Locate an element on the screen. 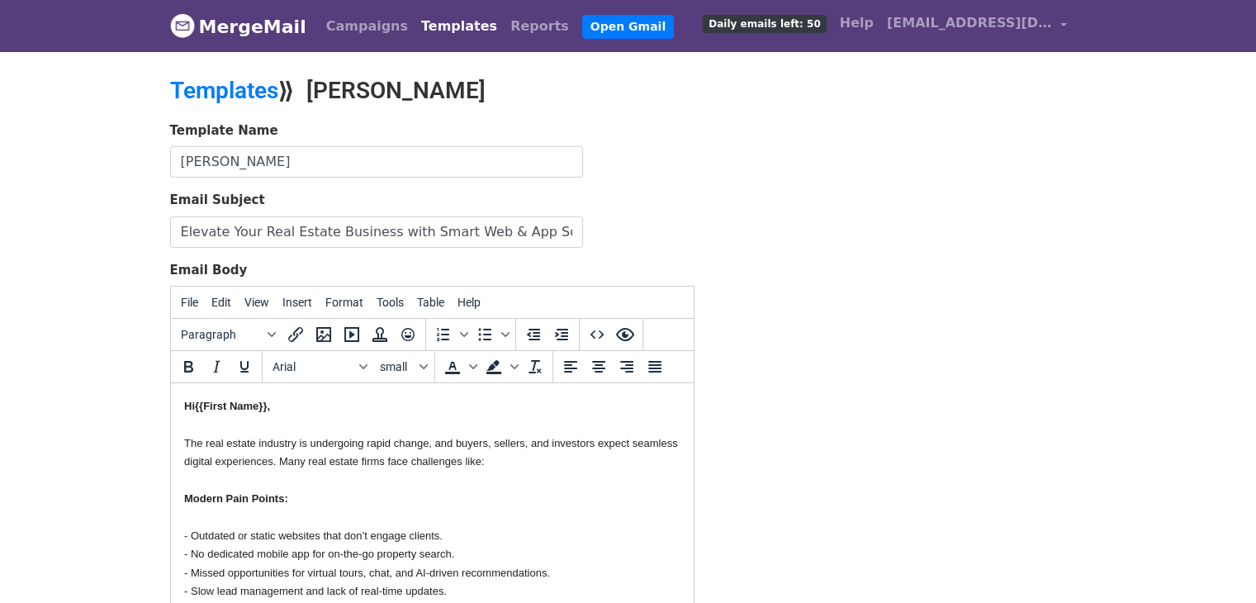  span: Arial is located at coordinates (313, 367).